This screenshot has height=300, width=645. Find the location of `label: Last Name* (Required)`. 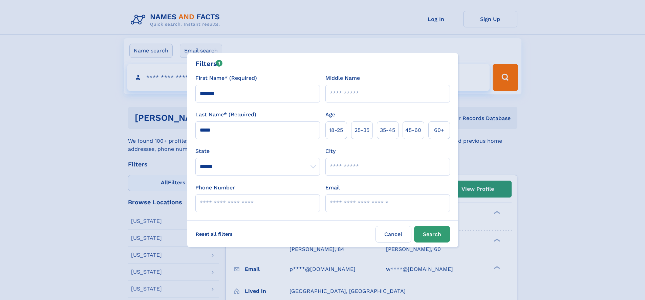

label: Last Name* (Required) is located at coordinates (226, 115).